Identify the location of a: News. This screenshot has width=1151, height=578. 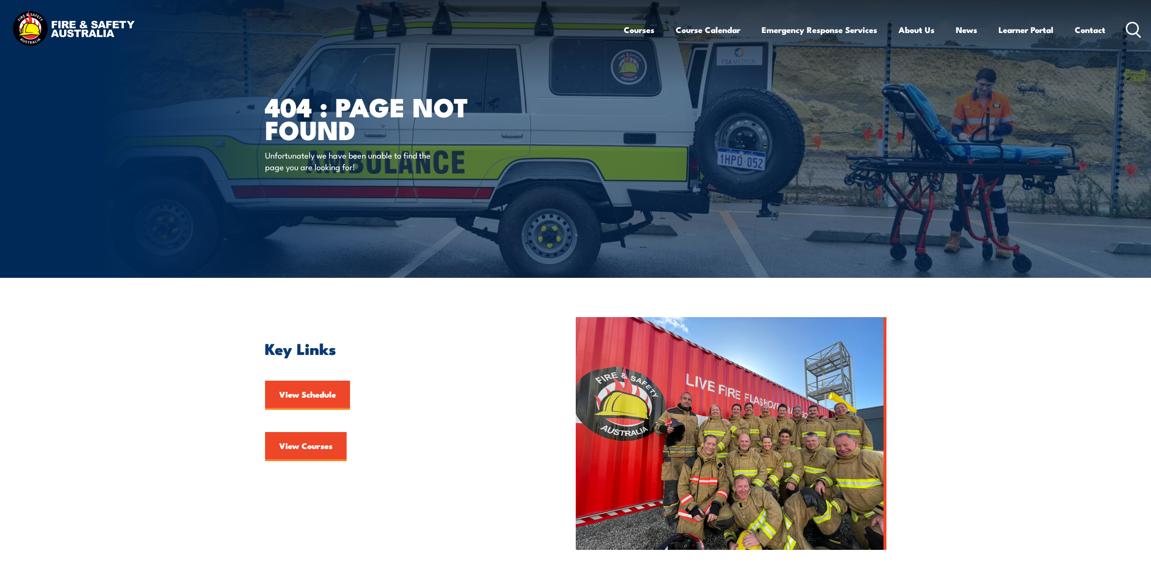
(966, 30).